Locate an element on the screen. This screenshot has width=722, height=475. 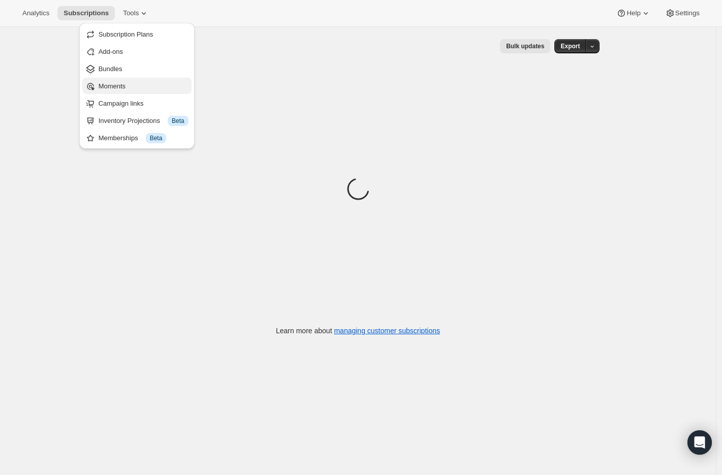
span: Add-ons is located at coordinates (111, 51).